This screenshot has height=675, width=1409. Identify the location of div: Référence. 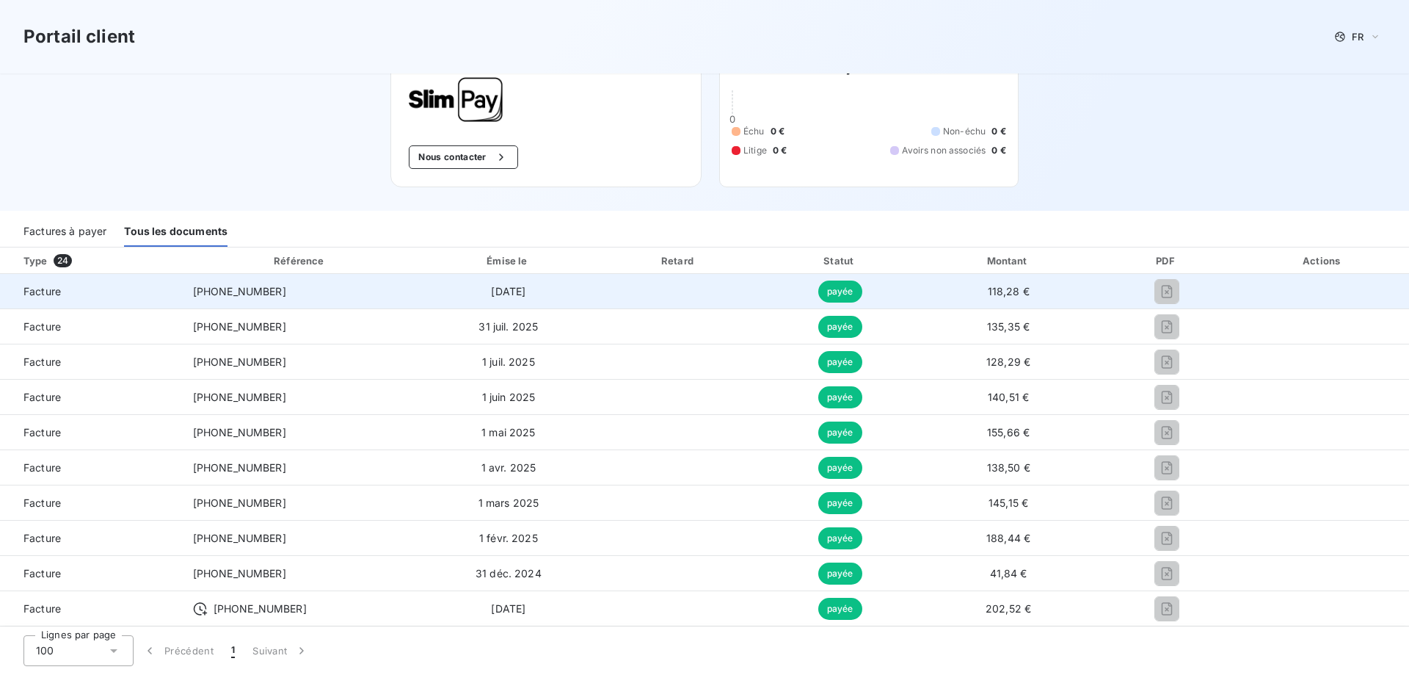
(299, 261).